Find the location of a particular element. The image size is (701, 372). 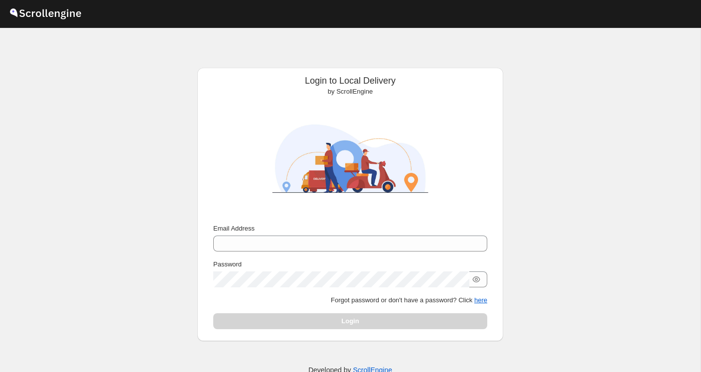

span: Email Address is located at coordinates (234, 228).